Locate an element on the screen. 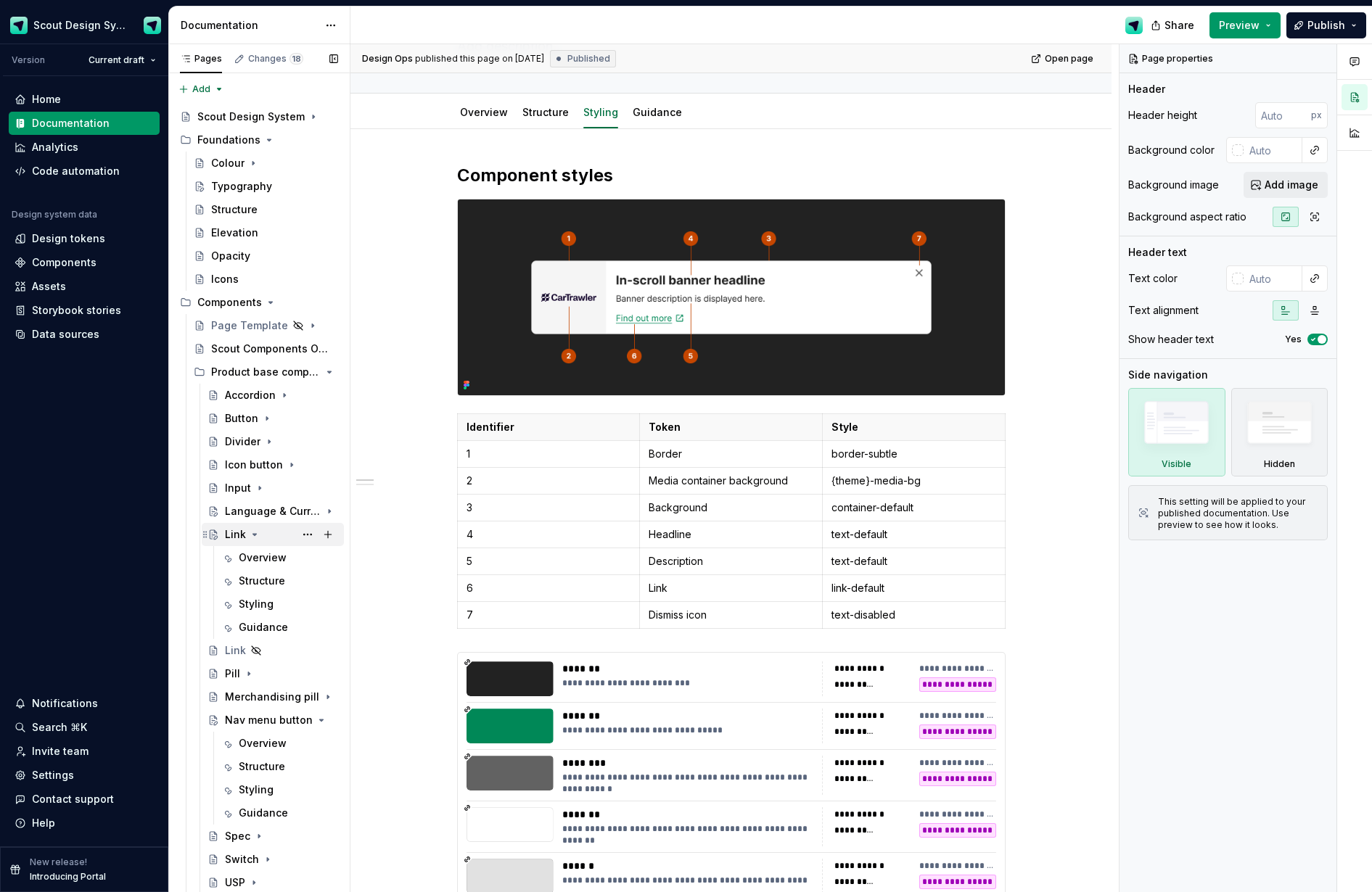  div: Invite team is located at coordinates (60, 751).